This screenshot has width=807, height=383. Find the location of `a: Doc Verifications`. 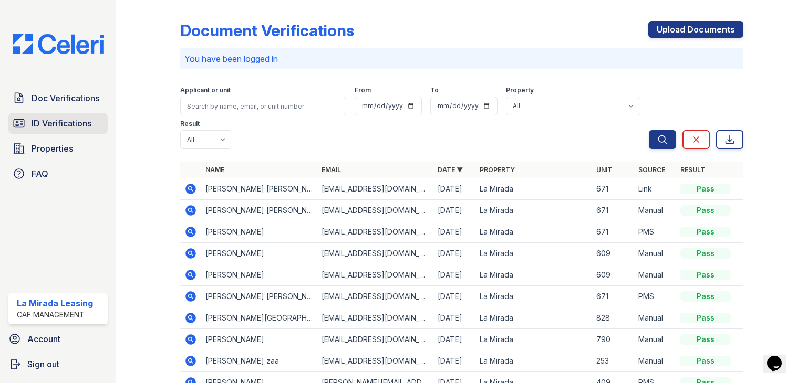

a: Doc Verifications is located at coordinates (58, 98).